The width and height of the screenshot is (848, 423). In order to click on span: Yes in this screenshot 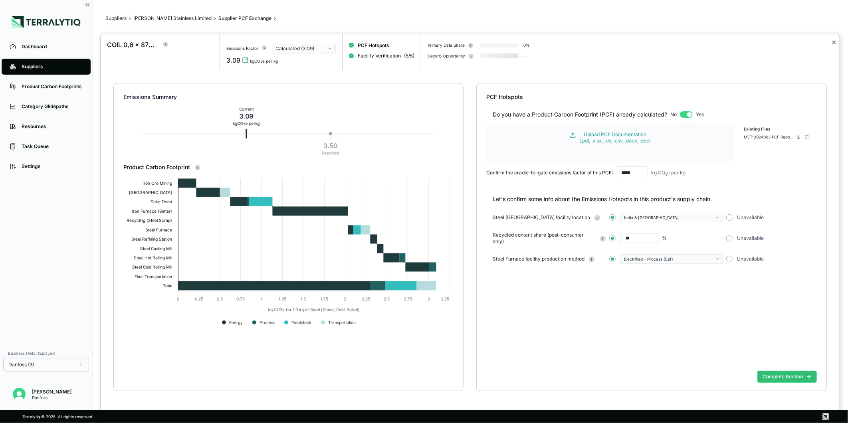, I will do `click(700, 115)`.